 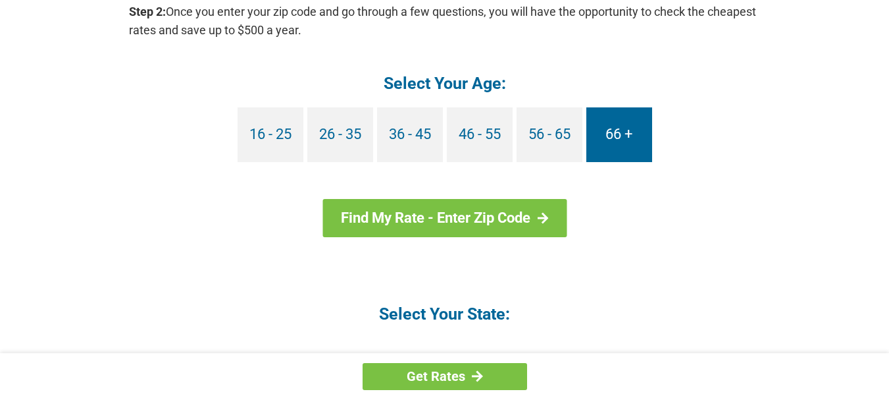 I want to click on a: 46 - 55, so click(x=480, y=134).